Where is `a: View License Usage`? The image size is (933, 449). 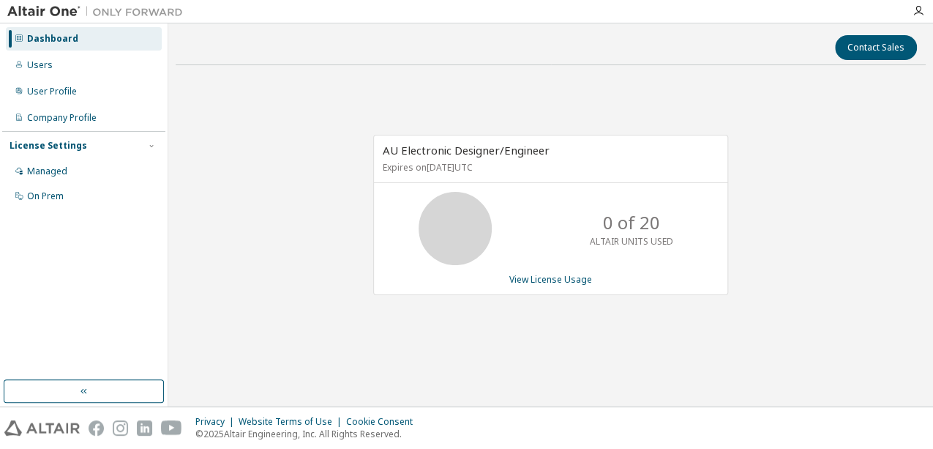
a: View License Usage is located at coordinates (550, 279).